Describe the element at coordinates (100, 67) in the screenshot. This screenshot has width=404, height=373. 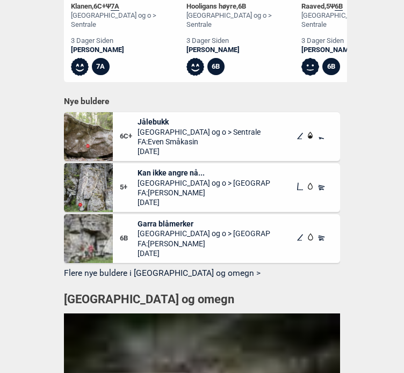
I see `div: 7A` at that location.